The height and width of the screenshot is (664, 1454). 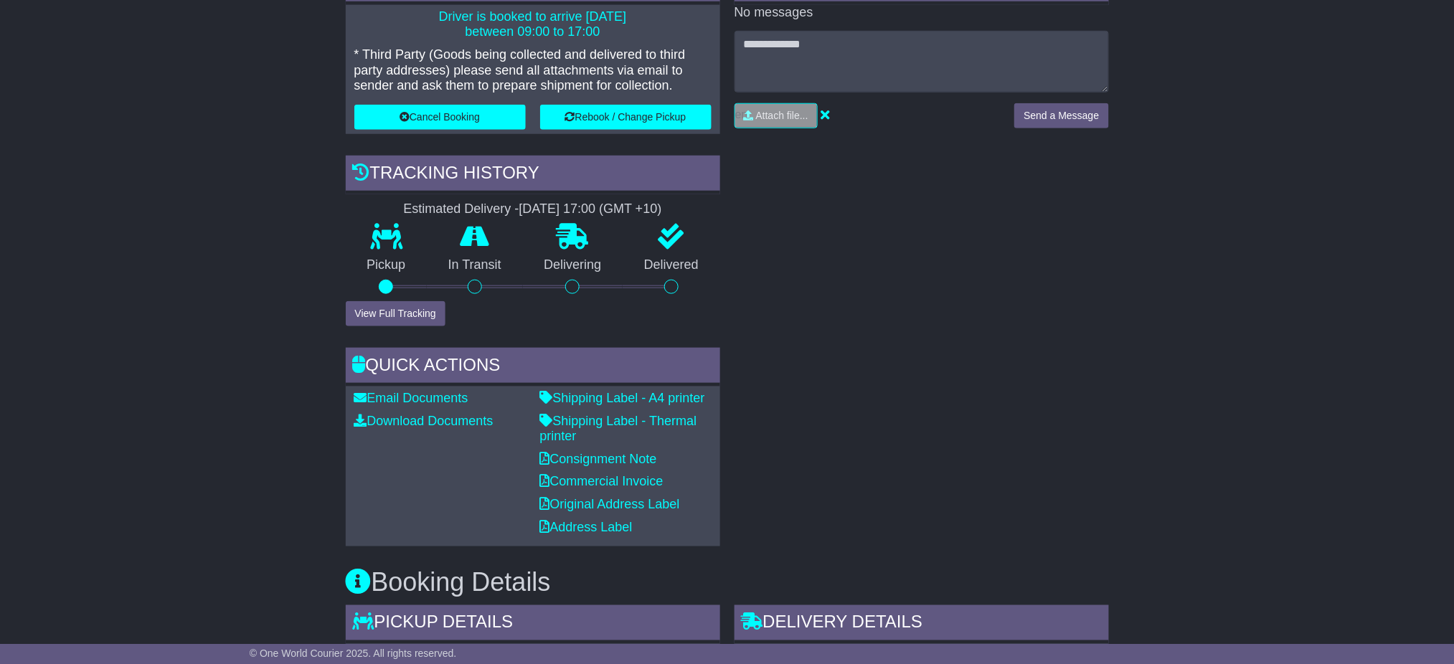 What do you see at coordinates (475, 265) in the screenshot?
I see `p: In Transit` at bounding box center [475, 265].